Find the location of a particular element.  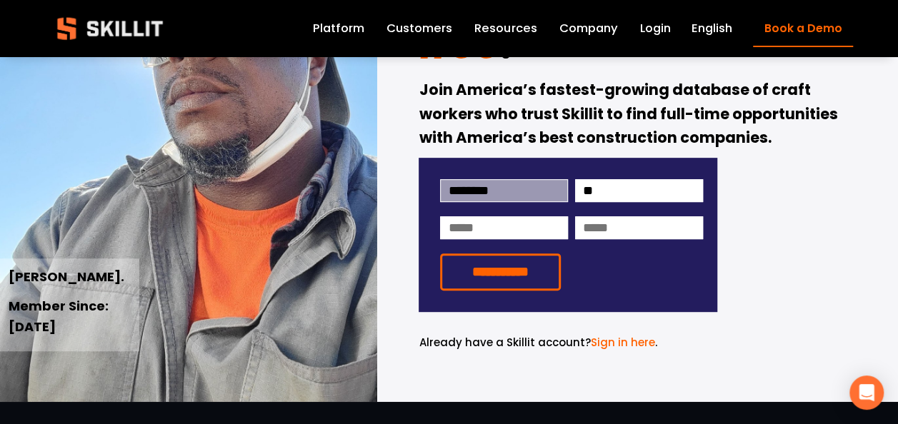

a: folder dropdown is located at coordinates (505, 29).